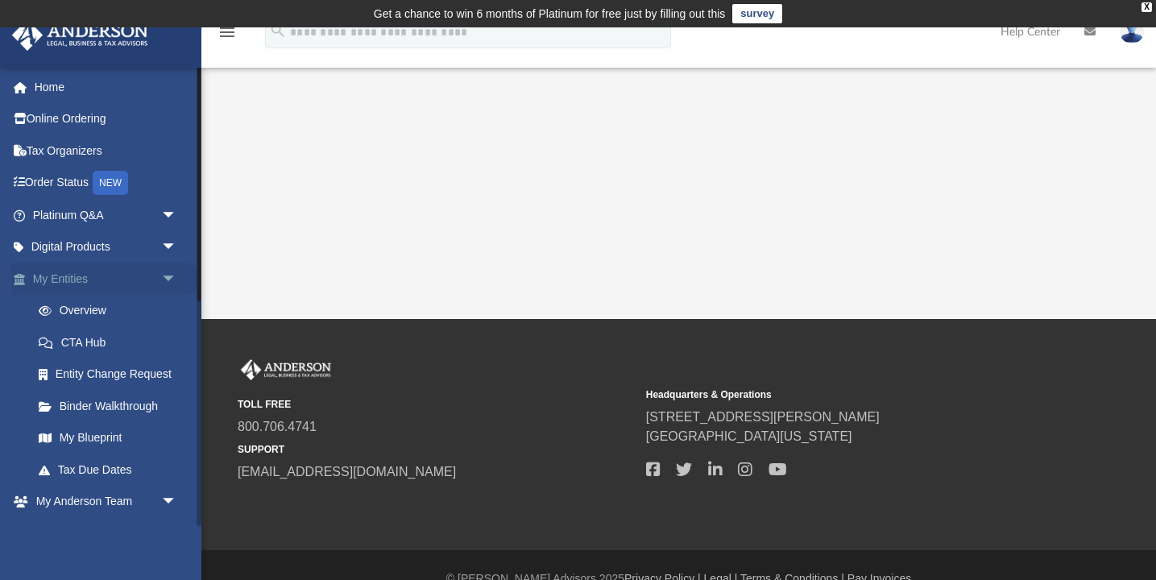 This screenshot has height=580, width=1156. I want to click on a: Binder Walkthrough, so click(112, 406).